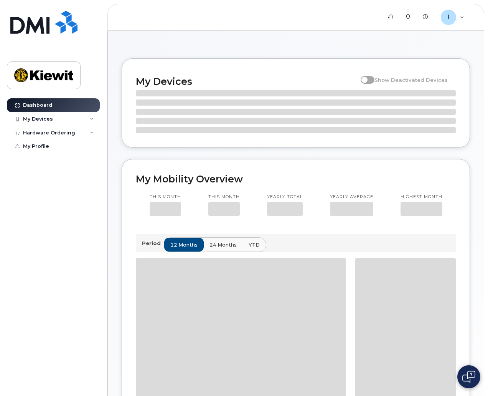 The image size is (488, 396). Describe the element at coordinates (254, 244) in the screenshot. I see `span: YTD` at that location.